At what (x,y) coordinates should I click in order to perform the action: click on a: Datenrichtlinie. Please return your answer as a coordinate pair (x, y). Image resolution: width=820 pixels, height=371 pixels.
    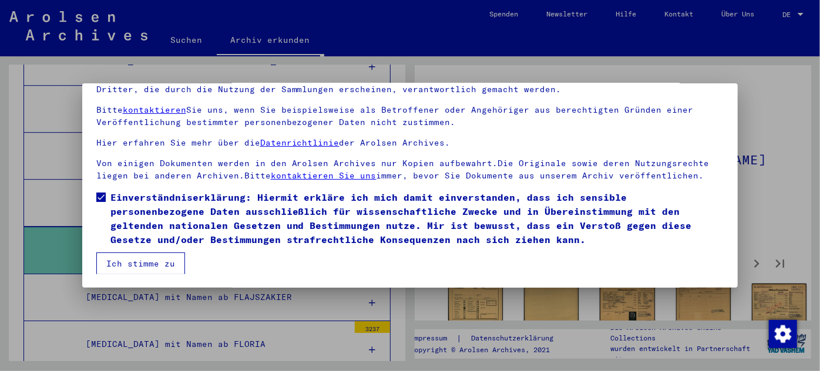
    Looking at the image, I should click on (300, 143).